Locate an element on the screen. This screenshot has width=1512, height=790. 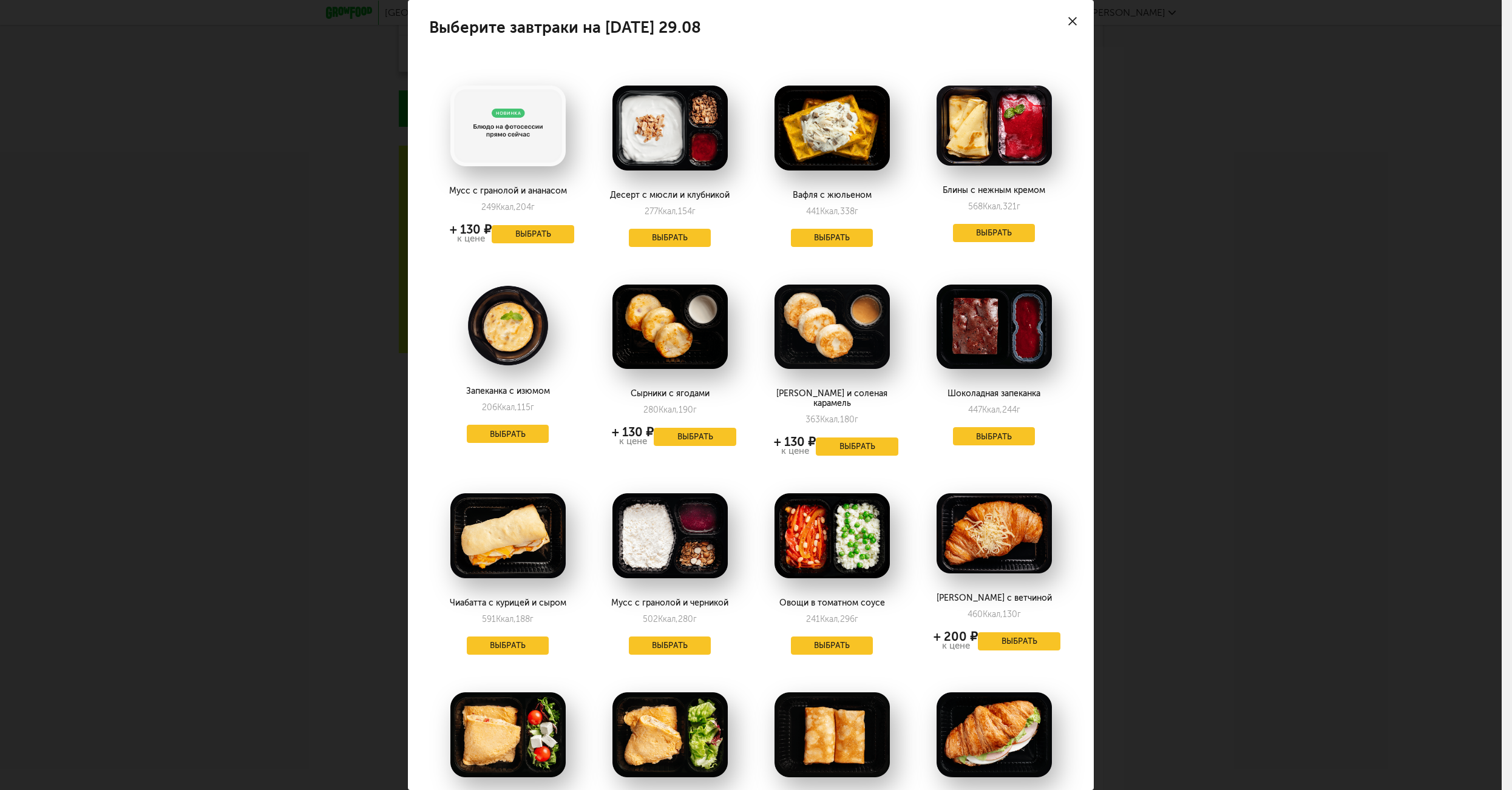
div: 206 115 is located at coordinates (508, 407).